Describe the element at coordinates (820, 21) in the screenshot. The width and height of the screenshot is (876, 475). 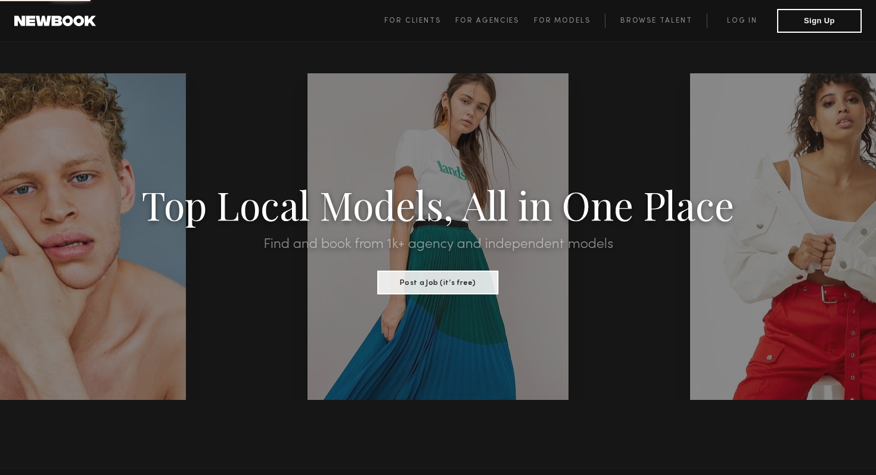
I see `button: Sign Up` at that location.